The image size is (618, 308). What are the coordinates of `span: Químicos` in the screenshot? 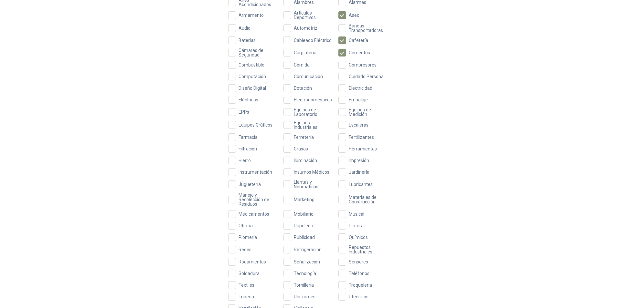 It's located at (358, 237).